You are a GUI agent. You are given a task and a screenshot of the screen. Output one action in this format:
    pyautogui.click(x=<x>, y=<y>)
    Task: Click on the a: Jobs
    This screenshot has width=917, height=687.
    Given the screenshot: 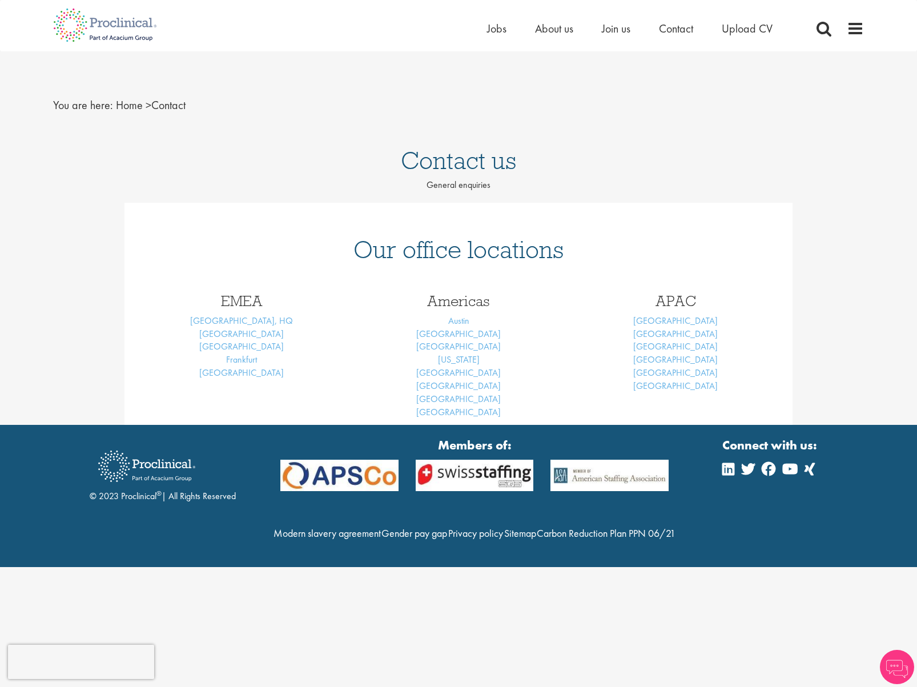 What is the action you would take?
    pyautogui.click(x=497, y=29)
    